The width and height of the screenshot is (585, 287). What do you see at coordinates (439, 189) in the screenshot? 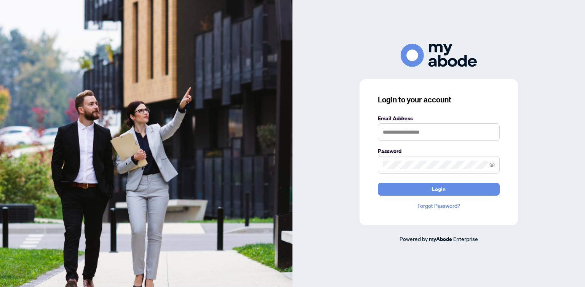
I see `button: Login` at bounding box center [439, 189].